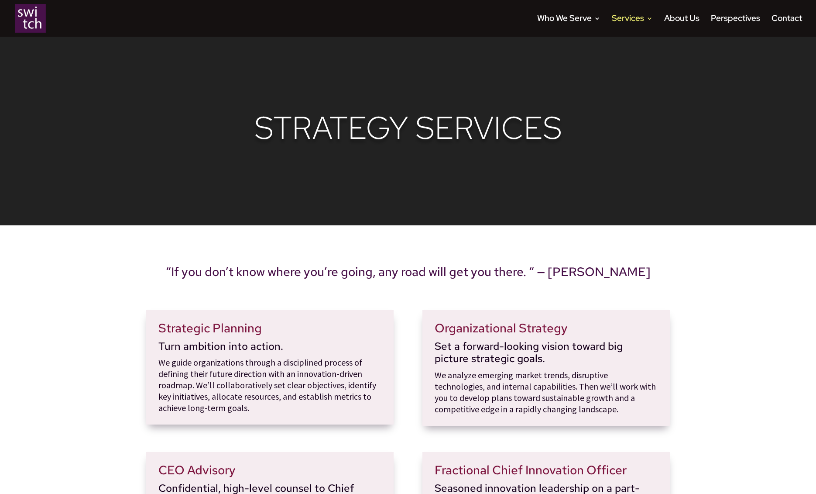 The height and width of the screenshot is (494, 816). Describe the element at coordinates (270, 385) in the screenshot. I see `p: We guide organizations through a disciplined process of defining their future direction with an i...` at that location.